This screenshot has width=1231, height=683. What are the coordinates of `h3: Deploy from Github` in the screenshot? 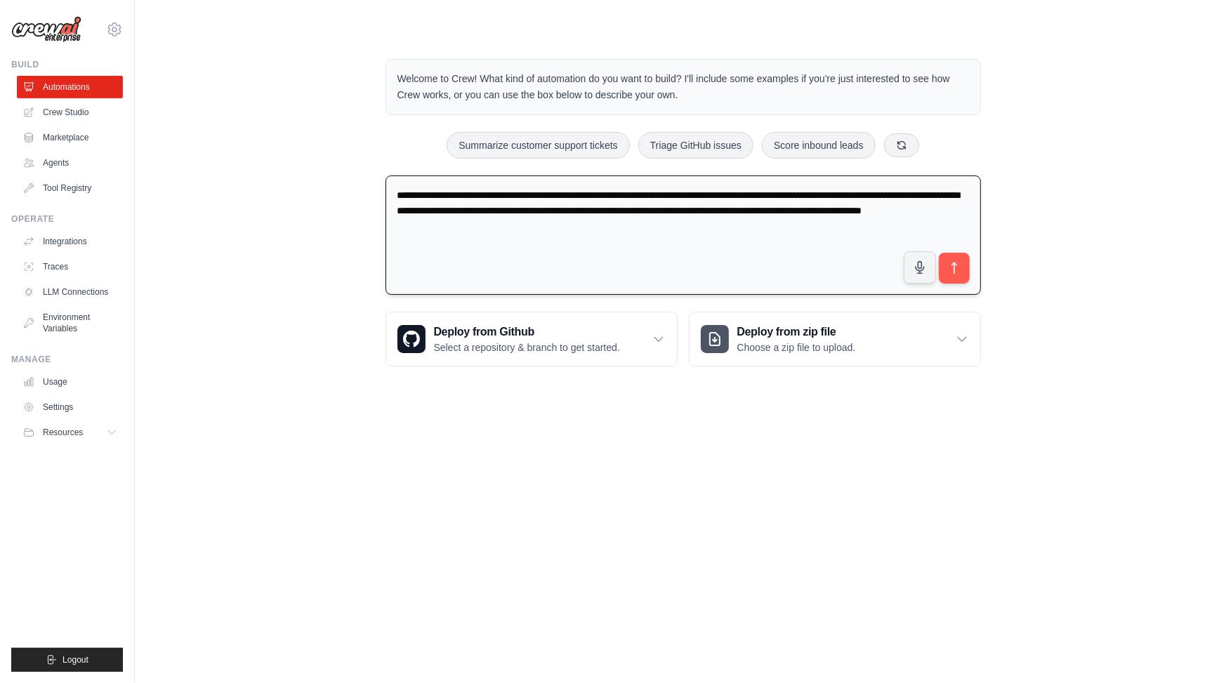 It's located at (526, 332).